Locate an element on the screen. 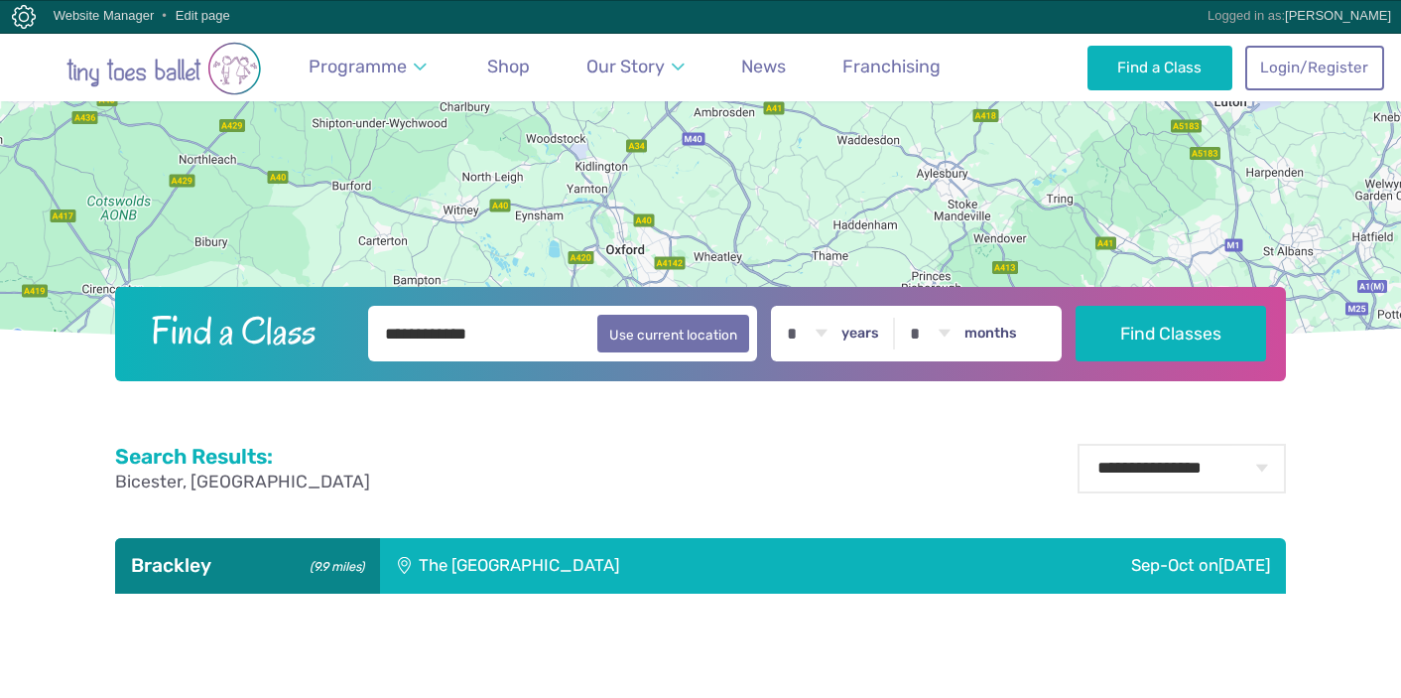 The height and width of the screenshot is (698, 1401). img: tiny toes ballet is located at coordinates (164, 68).